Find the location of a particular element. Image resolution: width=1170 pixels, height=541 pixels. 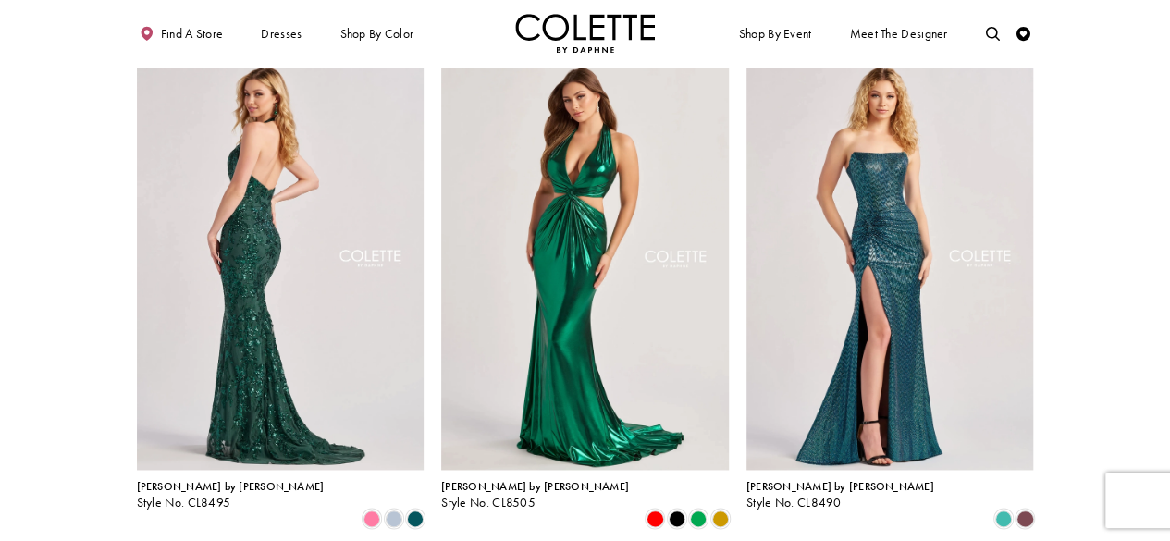

span: Meet the designer is located at coordinates (898, 33).